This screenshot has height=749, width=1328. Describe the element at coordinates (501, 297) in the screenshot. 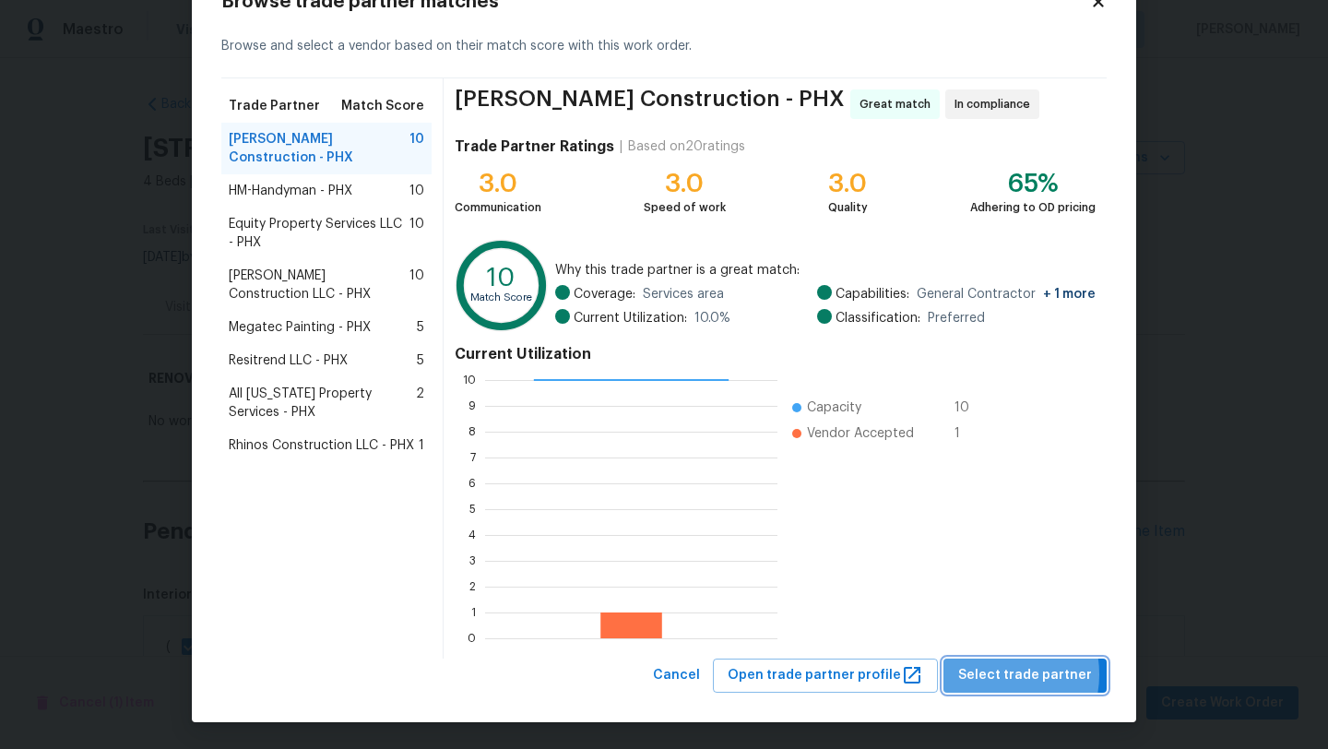

I see `text: Match Score` at that location.